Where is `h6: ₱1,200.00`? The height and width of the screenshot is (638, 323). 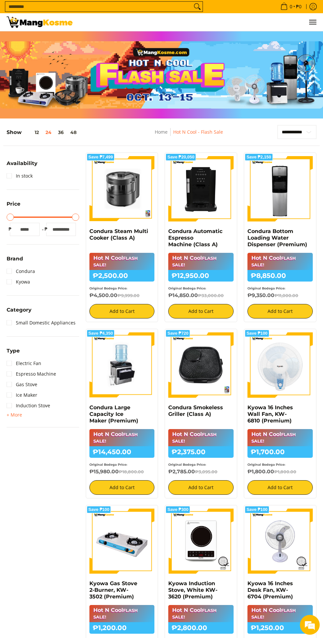
h6: ₱1,200.00 is located at coordinates (122, 628).